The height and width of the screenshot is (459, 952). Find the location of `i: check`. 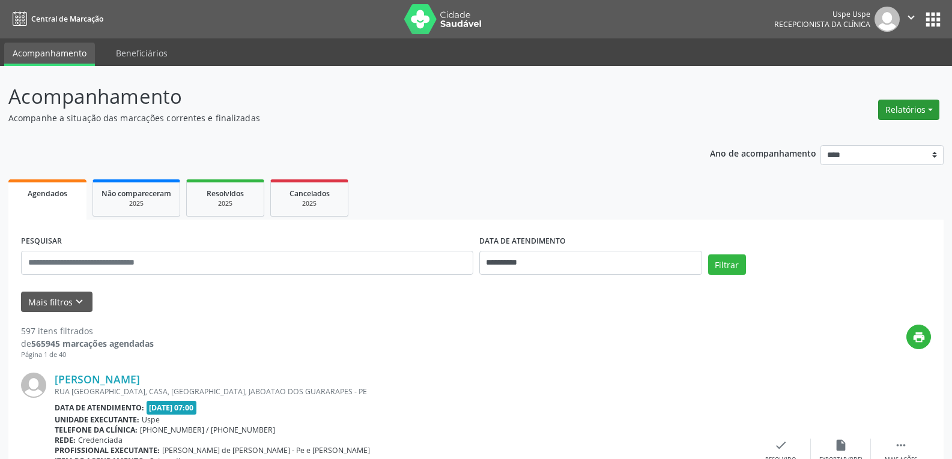

i: check is located at coordinates (781, 446).